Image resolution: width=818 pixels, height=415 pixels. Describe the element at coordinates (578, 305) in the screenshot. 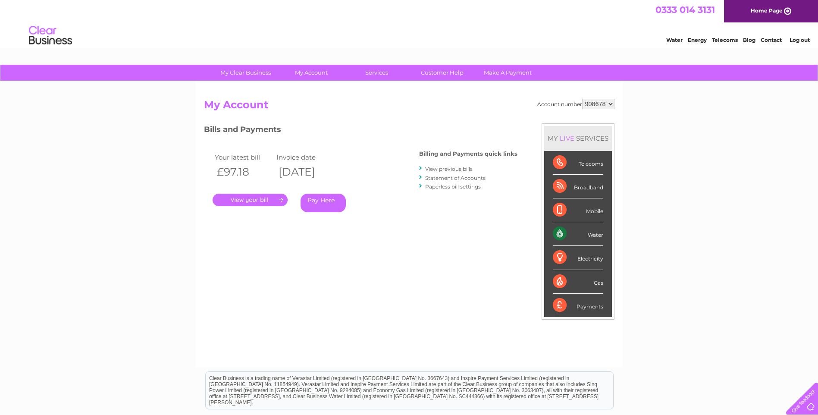

I see `div: Payments` at that location.